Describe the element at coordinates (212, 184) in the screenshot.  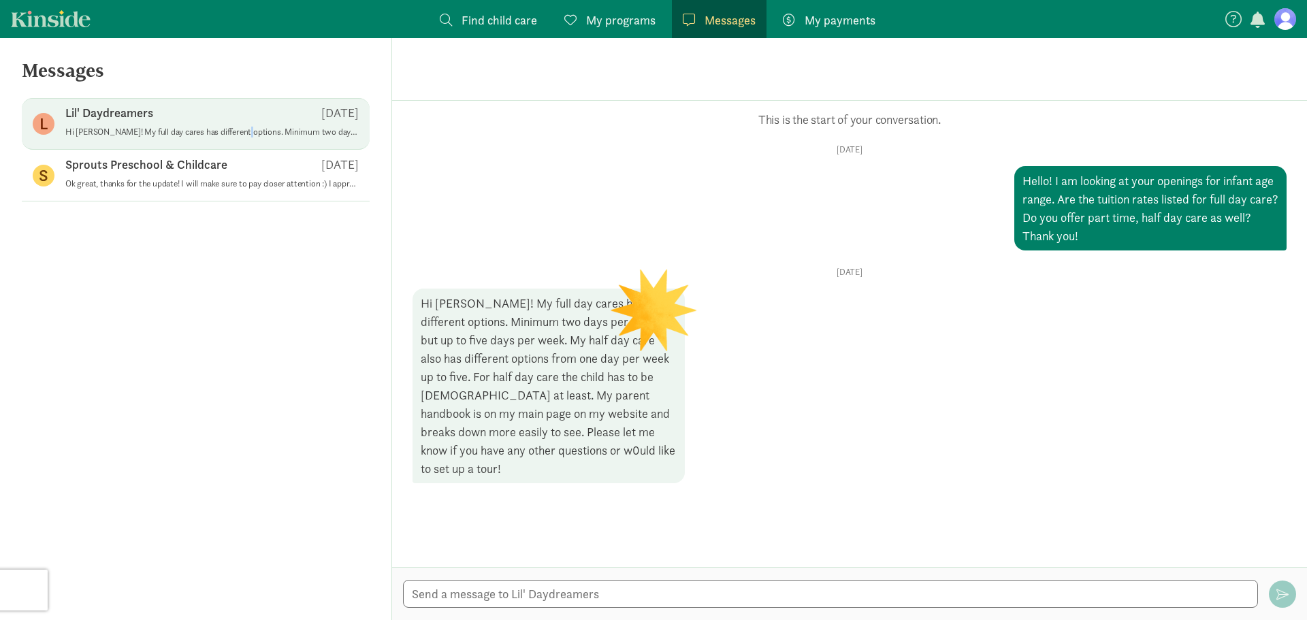
I see `p: Ok great, thanks for the update! I will make sure to pay closer attention :) I appreciate all you...` at that location.